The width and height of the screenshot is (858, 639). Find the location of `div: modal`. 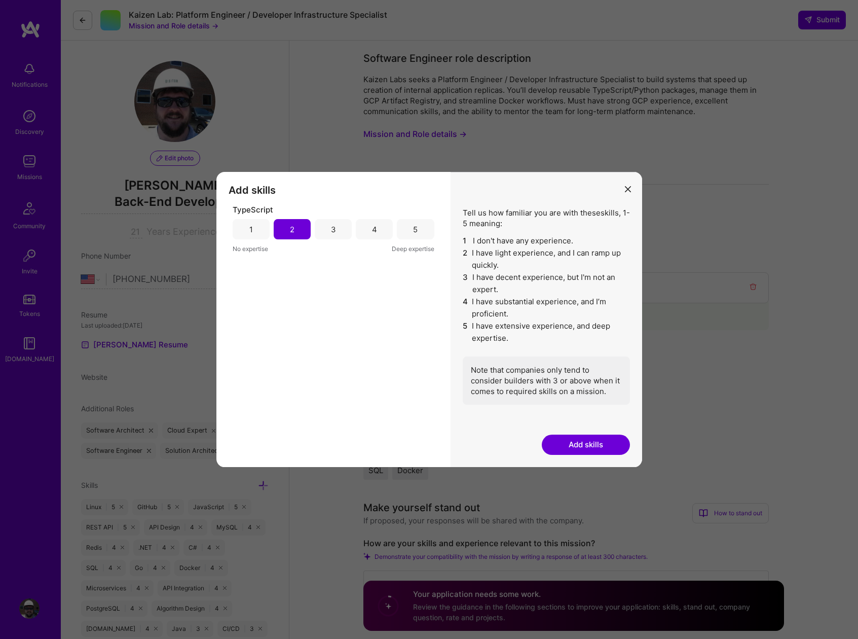

div: modal is located at coordinates (429, 319).